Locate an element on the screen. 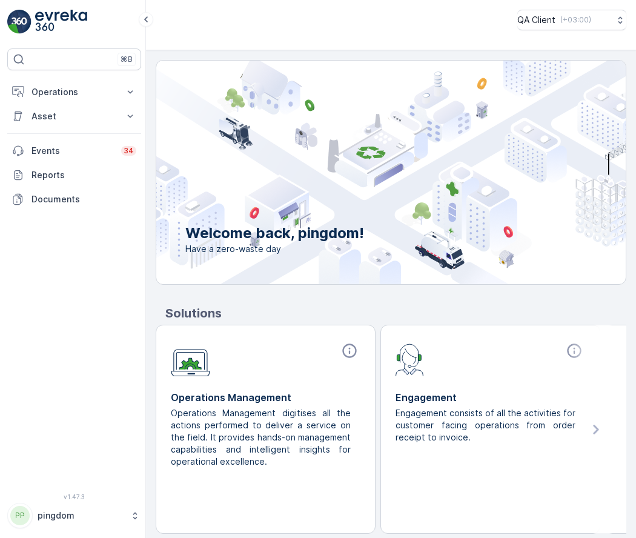 The height and width of the screenshot is (538, 636). p: Operations Management is located at coordinates (265, 398).